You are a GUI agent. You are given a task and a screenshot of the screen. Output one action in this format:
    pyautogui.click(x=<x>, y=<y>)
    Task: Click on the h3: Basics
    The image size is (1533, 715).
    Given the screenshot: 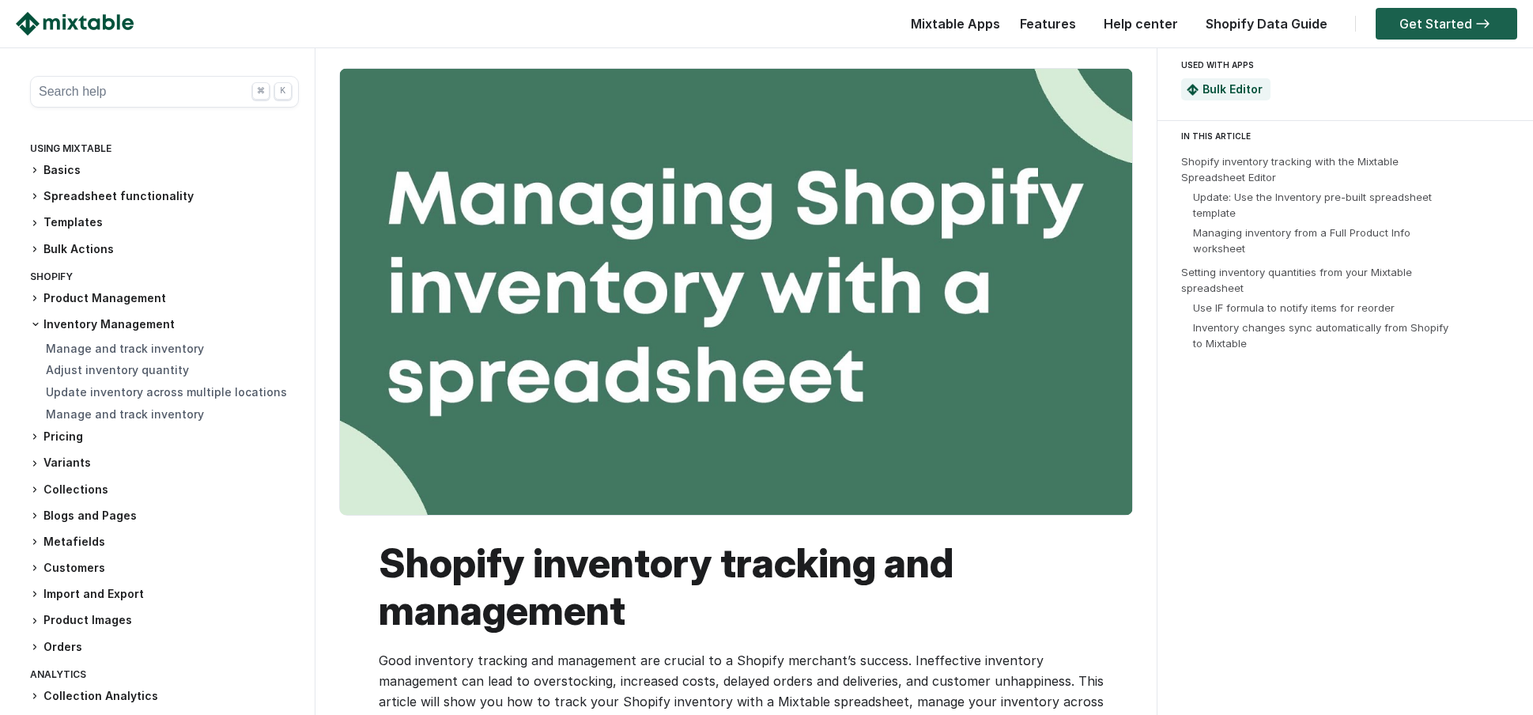 What is the action you would take?
    pyautogui.click(x=164, y=170)
    